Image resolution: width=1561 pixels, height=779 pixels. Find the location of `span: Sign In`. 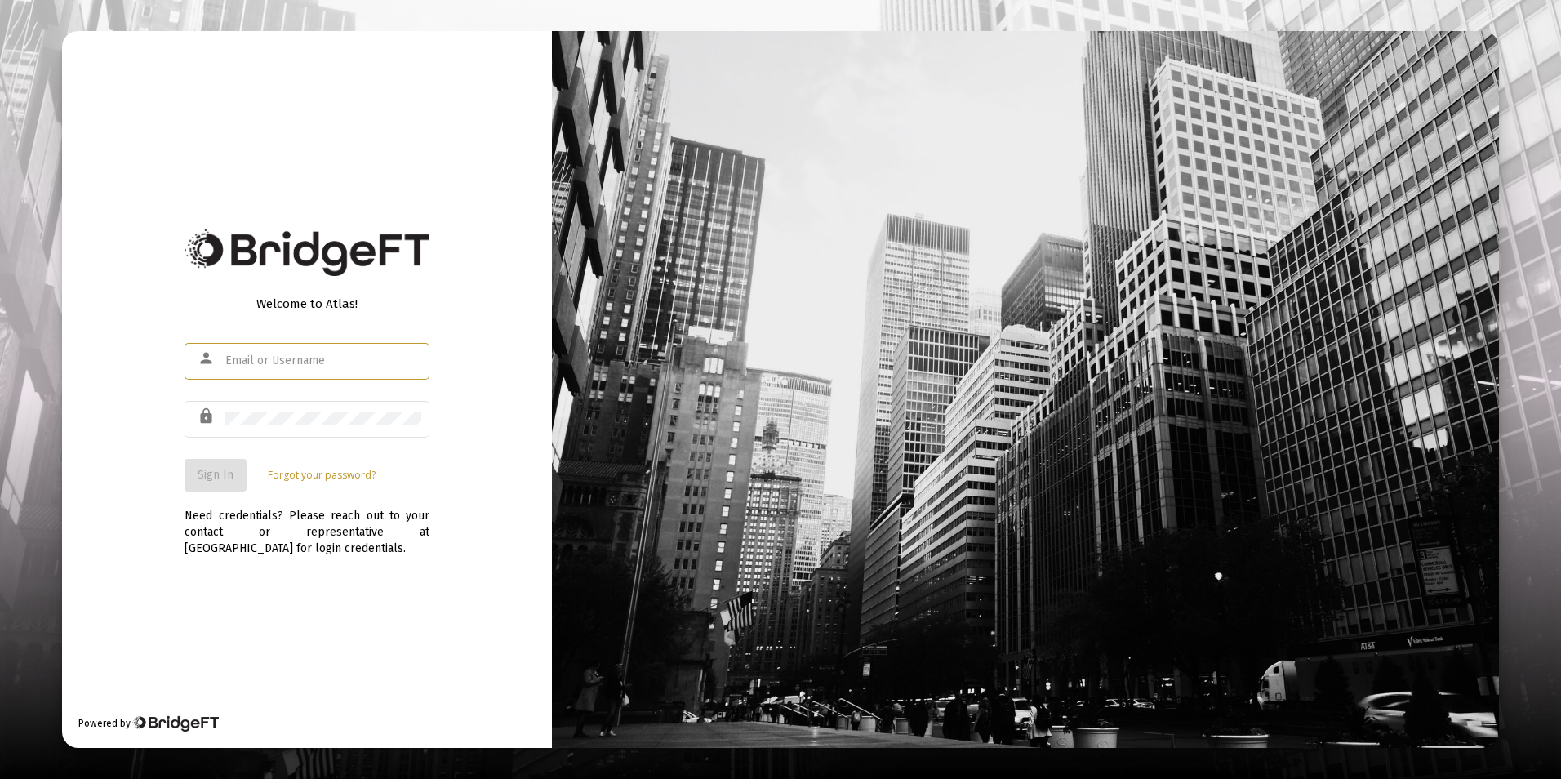

span: Sign In is located at coordinates (216, 474).